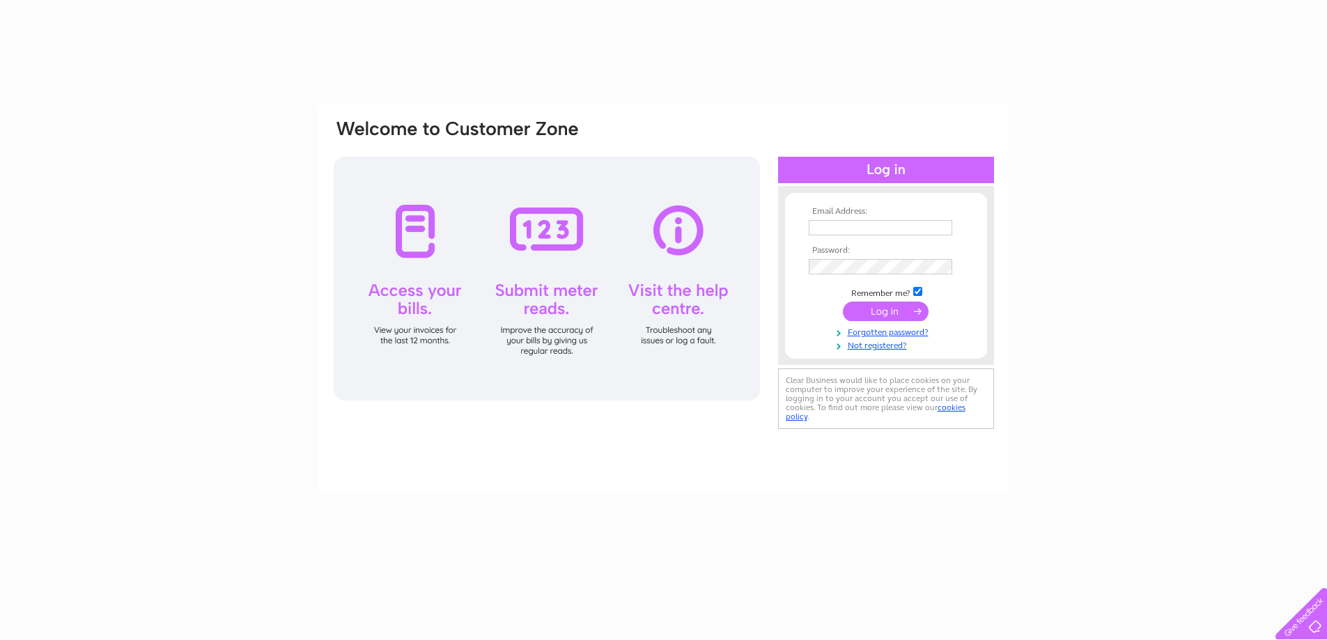 This screenshot has width=1327, height=640. What do you see at coordinates (886, 212) in the screenshot?
I see `th: Email Address:` at bounding box center [886, 212].